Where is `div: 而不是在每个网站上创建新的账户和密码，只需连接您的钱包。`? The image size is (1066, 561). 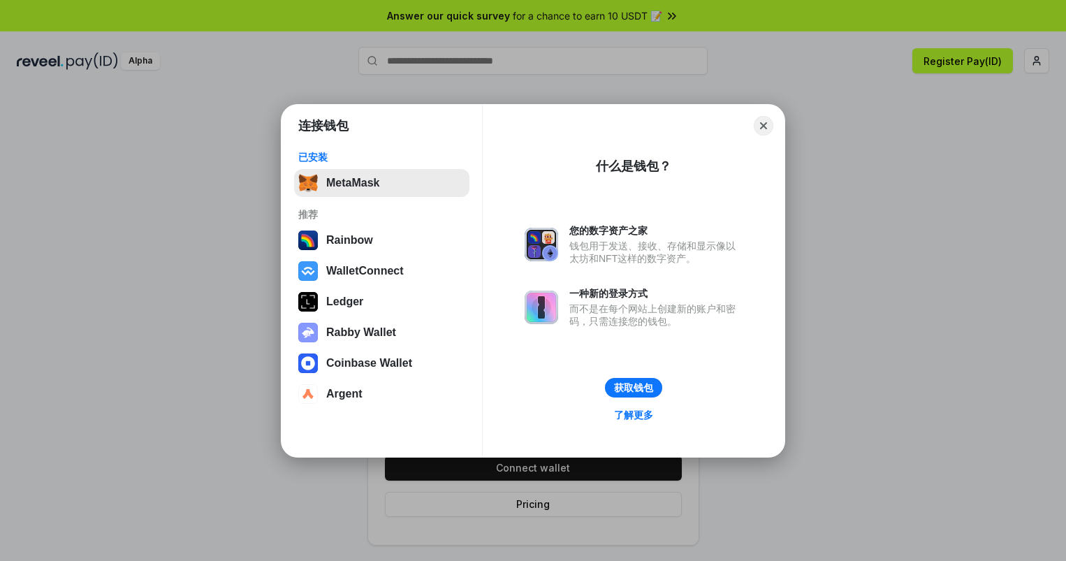
div: 而不是在每个网站上创建新的账户和密码，只需连接您的钱包。 is located at coordinates (656, 315).